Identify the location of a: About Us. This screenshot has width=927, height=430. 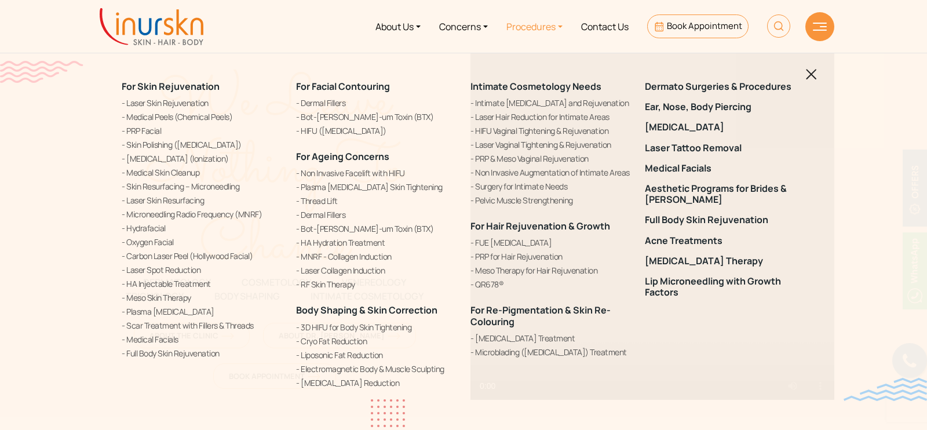
(398, 26).